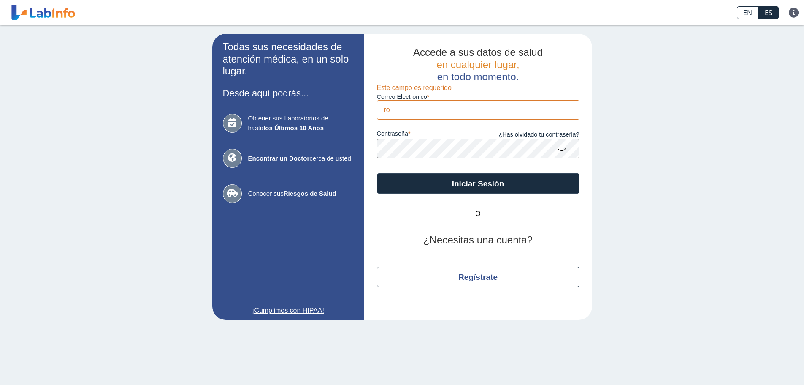 The image size is (804, 385). I want to click on span: Accede a sus datos de salud, so click(478, 52).